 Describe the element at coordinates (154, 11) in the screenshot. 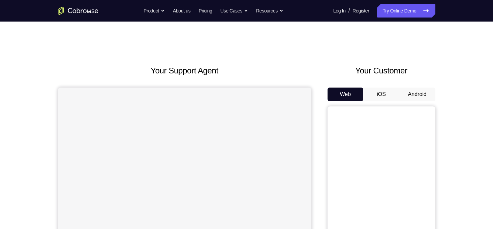

I see `button: Product` at that location.